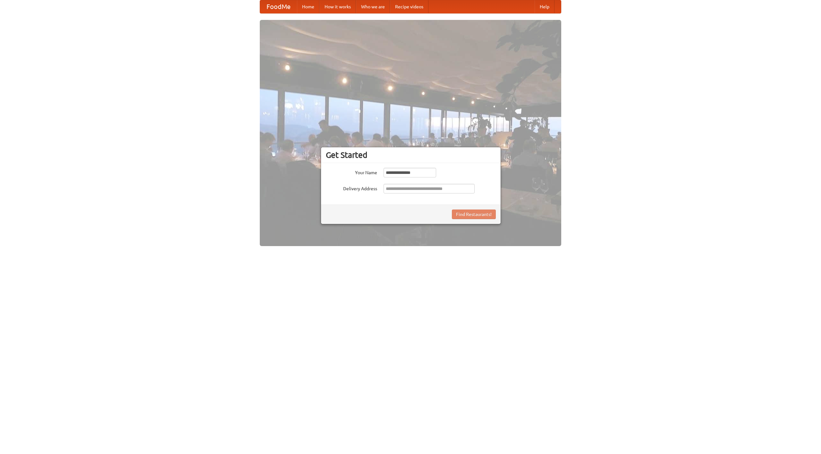  I want to click on label: Delivery Address, so click(352, 188).